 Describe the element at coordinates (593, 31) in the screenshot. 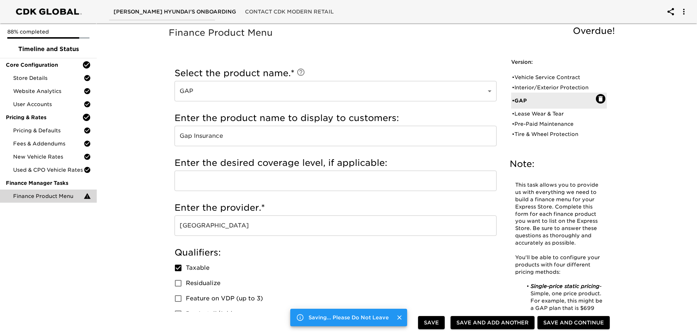

I see `span: Overdue!` at that location.